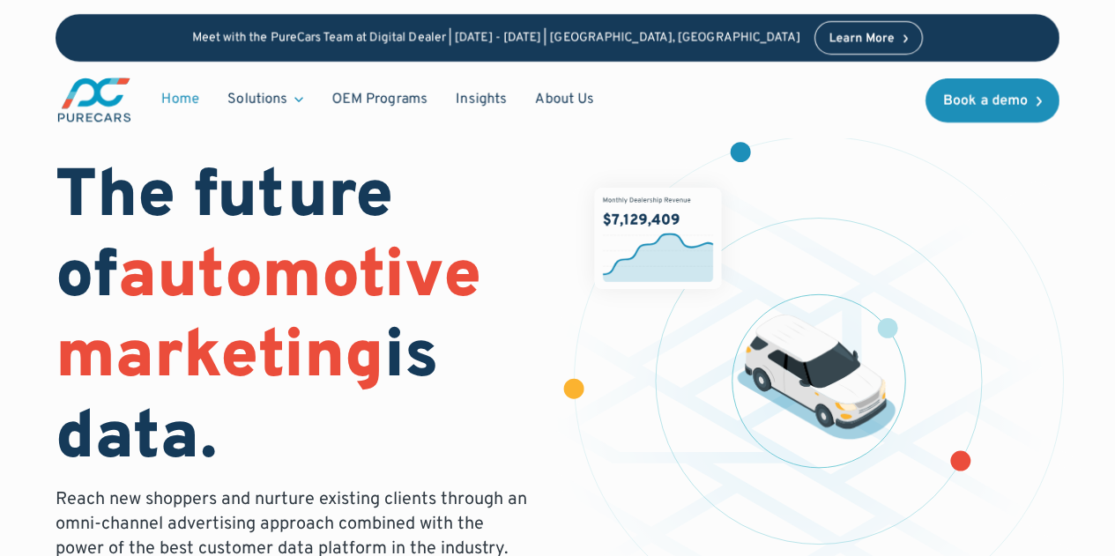  I want to click on a: About Us, so click(564, 100).